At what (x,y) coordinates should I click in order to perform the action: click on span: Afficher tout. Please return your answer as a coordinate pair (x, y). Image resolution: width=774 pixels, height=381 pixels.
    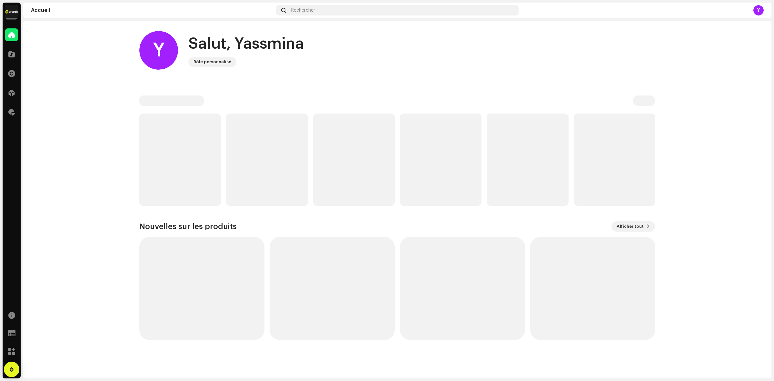
    Looking at the image, I should click on (630, 226).